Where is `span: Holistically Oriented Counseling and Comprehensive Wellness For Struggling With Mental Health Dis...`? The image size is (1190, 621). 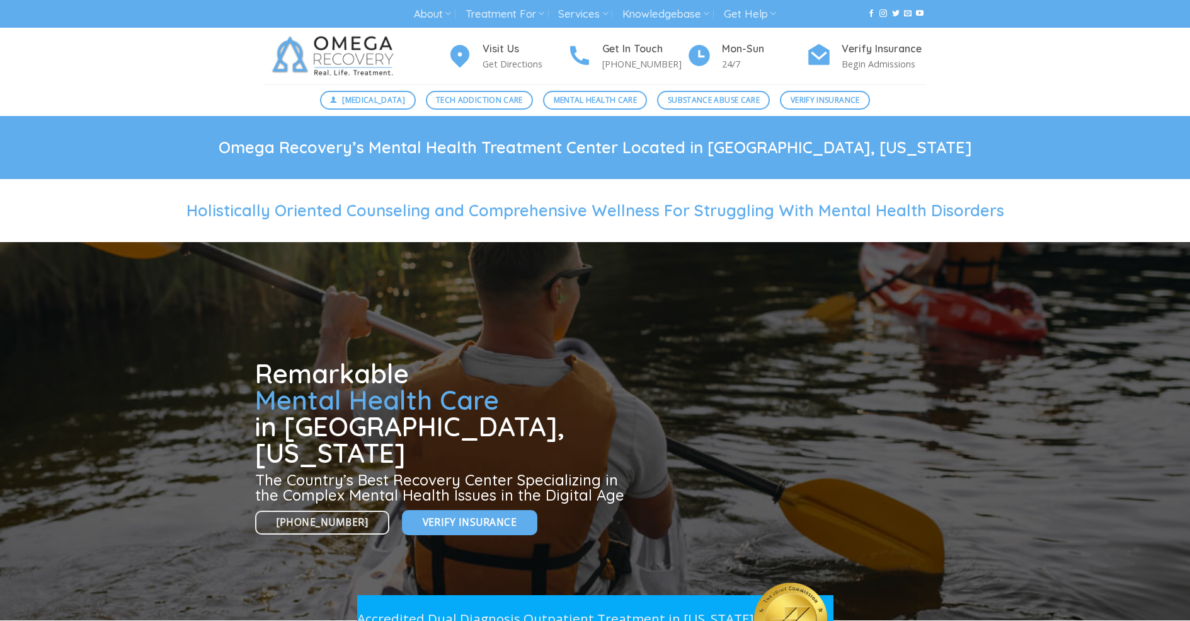
span: Holistically Oriented Counseling and Comprehensive Wellness For Struggling With Mental Health Dis... is located at coordinates (595, 210).